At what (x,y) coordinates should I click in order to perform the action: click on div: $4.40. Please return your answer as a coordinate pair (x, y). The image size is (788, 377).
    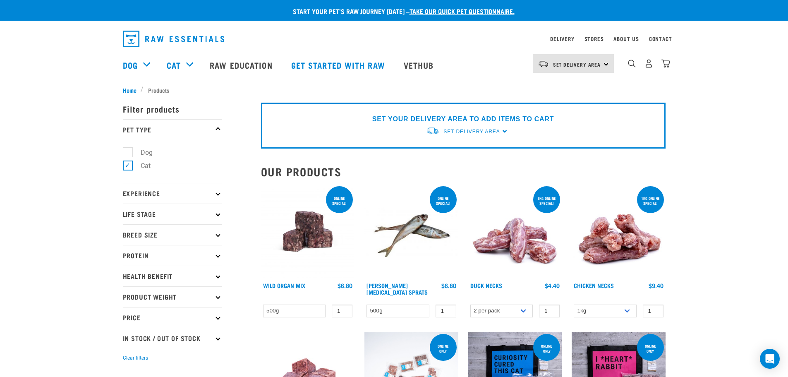
    Looking at the image, I should click on (552, 285).